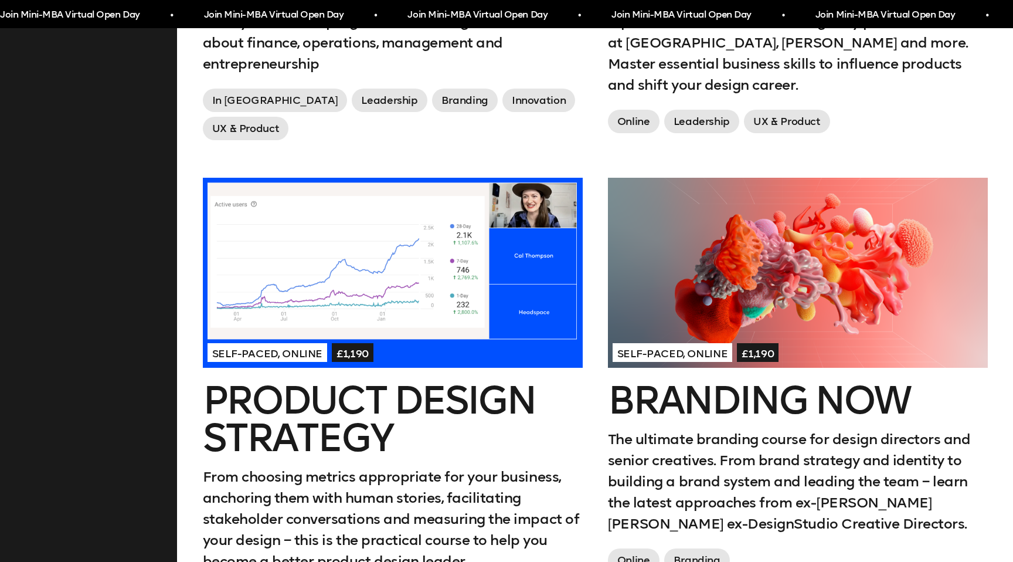 The height and width of the screenshot is (562, 1013). I want to click on span: Innovation, so click(539, 100).